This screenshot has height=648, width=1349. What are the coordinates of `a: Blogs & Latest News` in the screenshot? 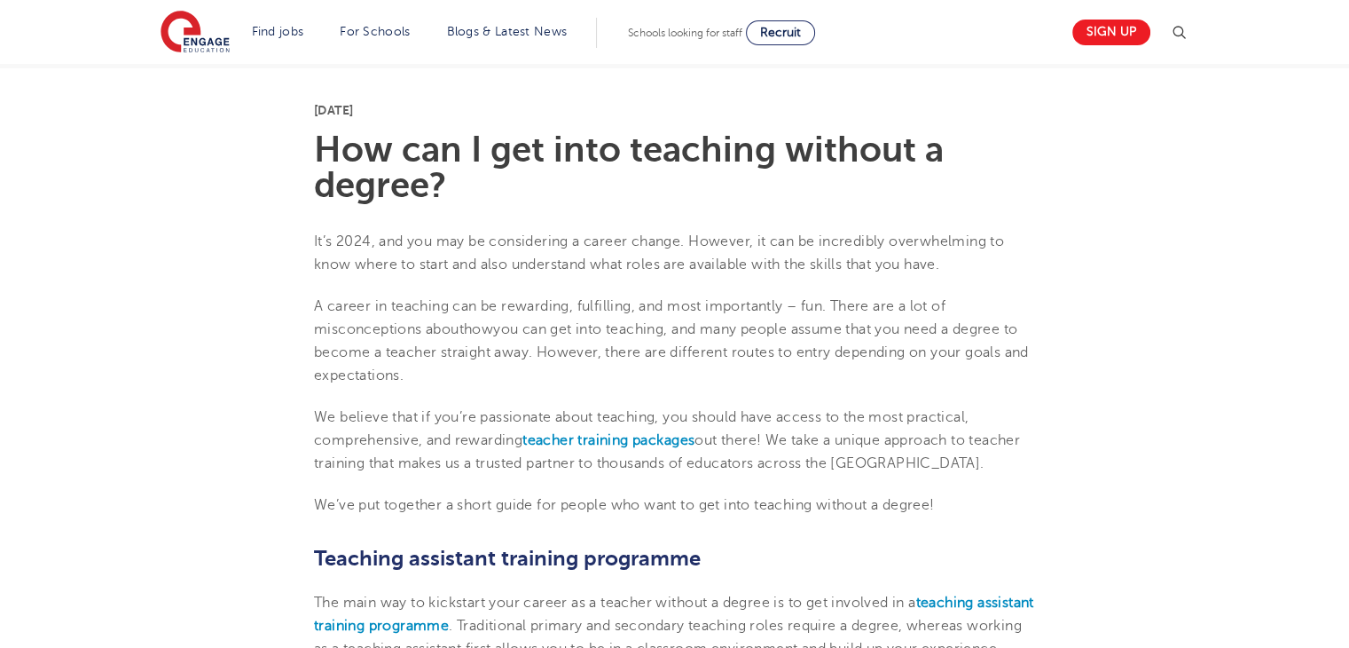 It's located at (507, 31).